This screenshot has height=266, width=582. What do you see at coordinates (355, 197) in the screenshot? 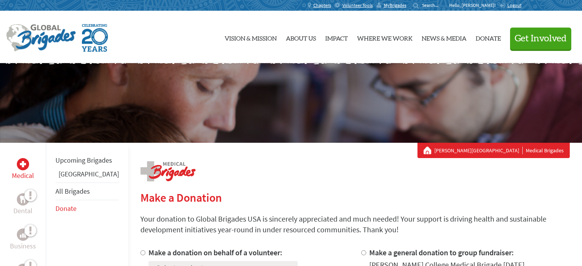
I see `h2: Make a Donation` at bounding box center [355, 197].